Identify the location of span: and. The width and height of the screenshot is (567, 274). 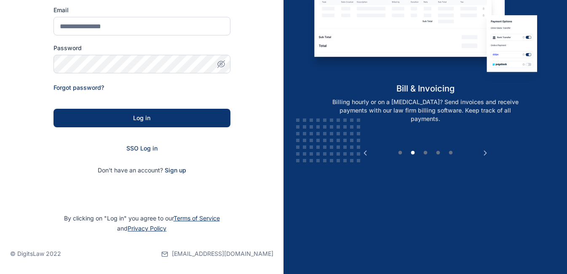
(141, 228).